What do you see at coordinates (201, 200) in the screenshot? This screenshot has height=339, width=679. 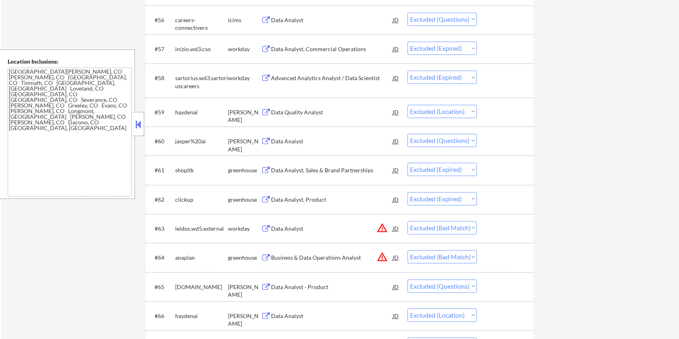 I see `div: clickup` at bounding box center [201, 200].